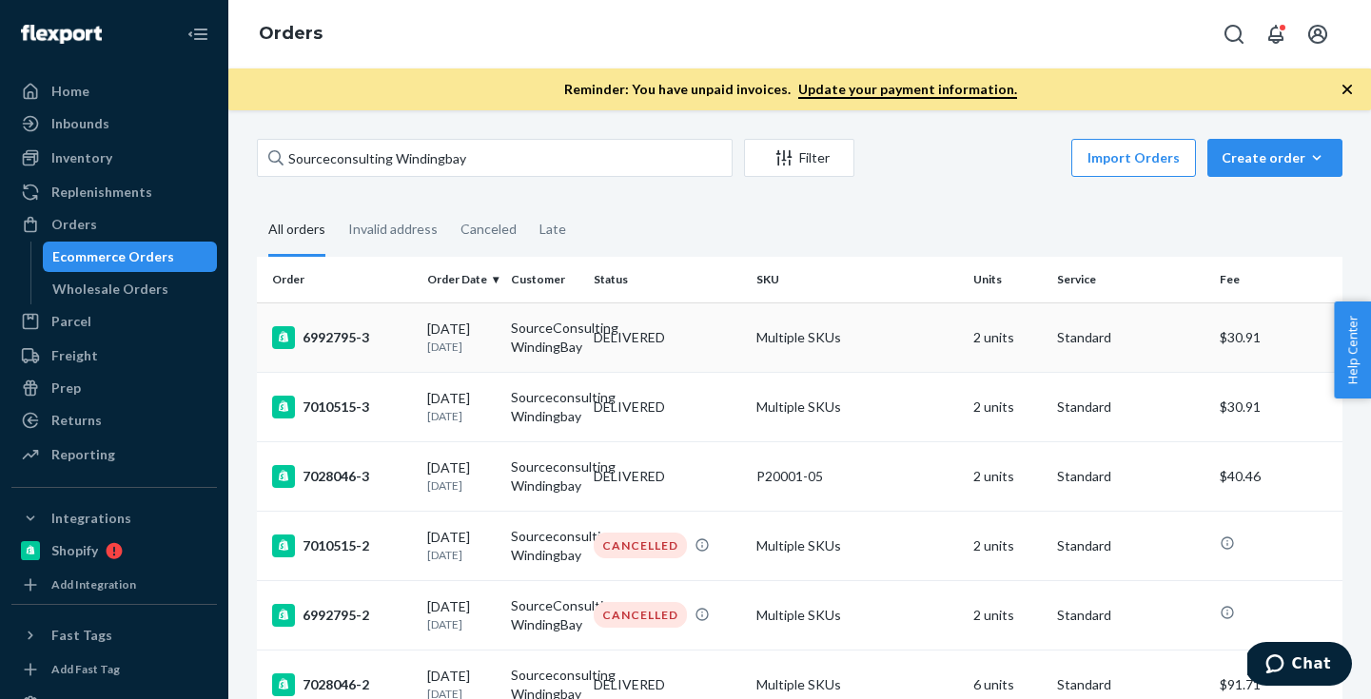 This screenshot has width=1371, height=699. Describe the element at coordinates (114, 636) in the screenshot. I see `button: Fast Tags` at that location.